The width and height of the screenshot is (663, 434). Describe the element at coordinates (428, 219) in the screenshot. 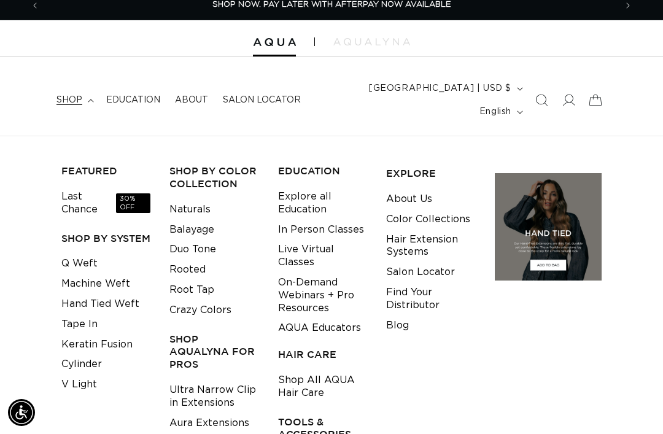

I see `a: Color Collections` at that location.